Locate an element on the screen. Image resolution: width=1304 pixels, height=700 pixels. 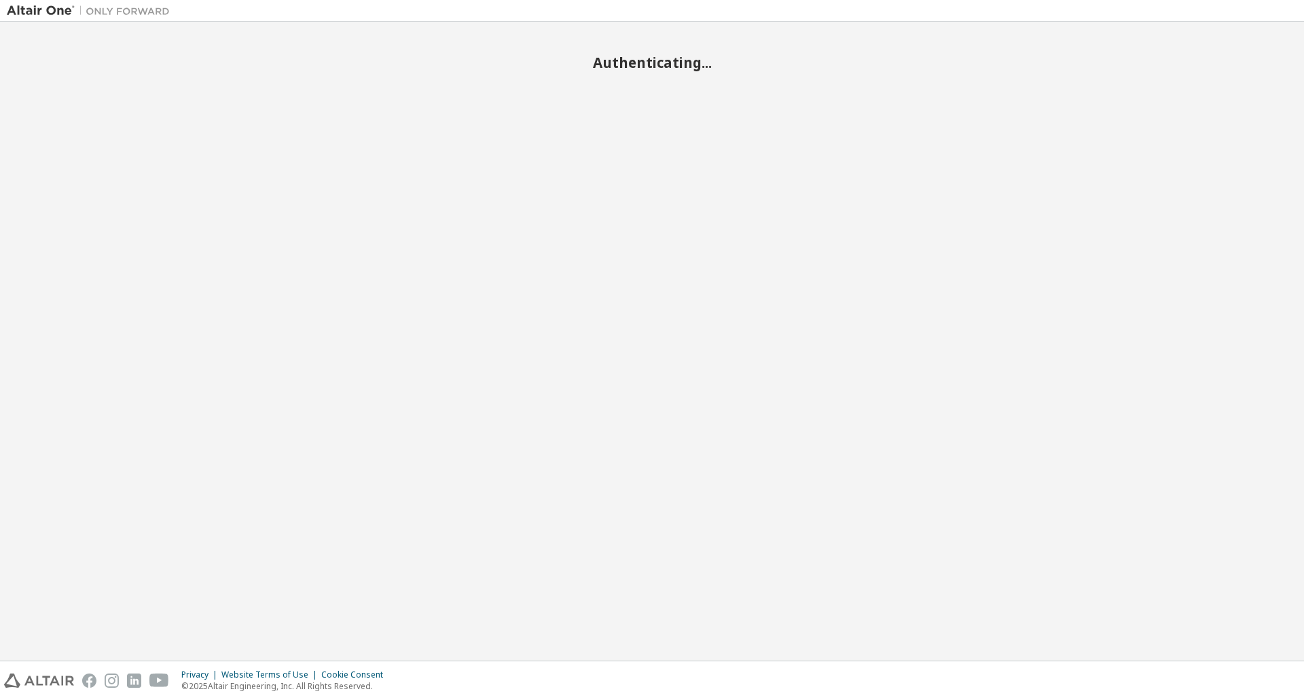
img: linkedin.svg is located at coordinates (134, 681).